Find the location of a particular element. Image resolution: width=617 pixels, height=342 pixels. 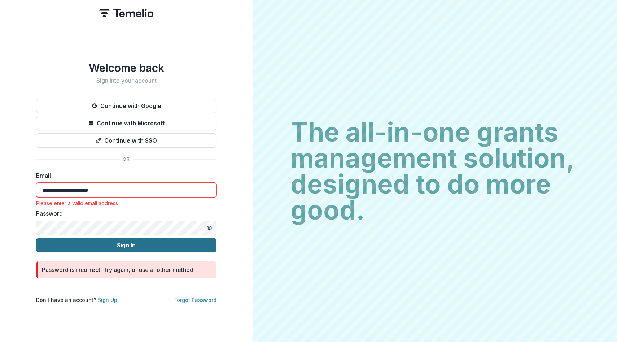

label: Password is located at coordinates (124, 213).